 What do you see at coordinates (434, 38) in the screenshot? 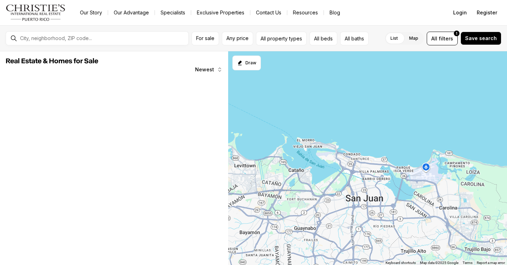
I see `span: All` at bounding box center [434, 38].